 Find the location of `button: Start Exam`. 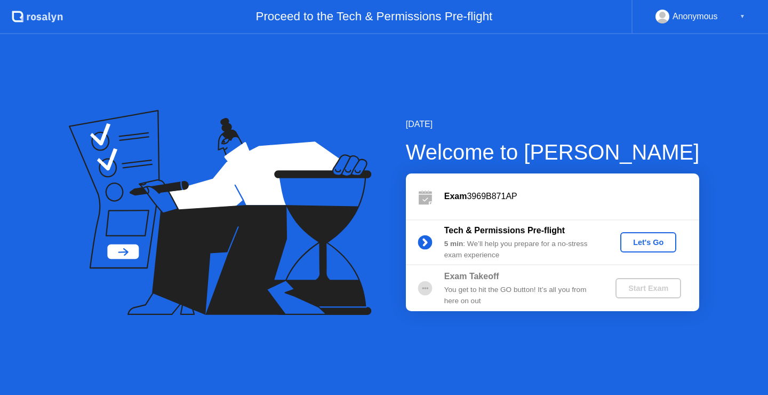

button: Start Exam is located at coordinates (648, 288).